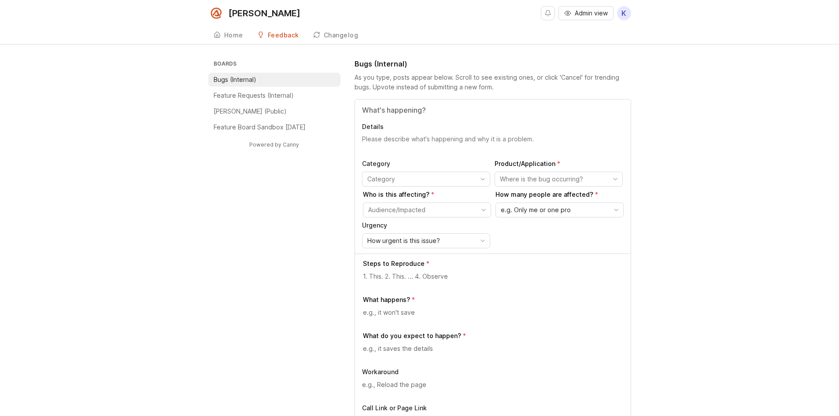  Describe the element at coordinates (559, 195) in the screenshot. I see `p: How many people are affected?` at that location.